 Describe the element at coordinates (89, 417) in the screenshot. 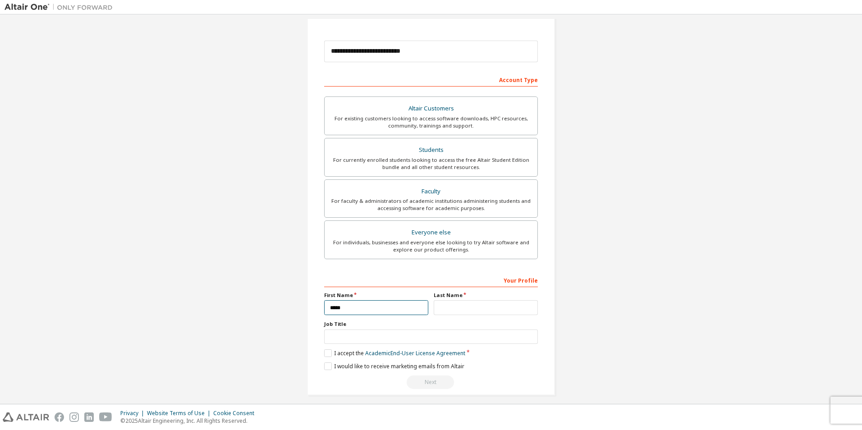

I see `img: linkedin.svg` at that location.